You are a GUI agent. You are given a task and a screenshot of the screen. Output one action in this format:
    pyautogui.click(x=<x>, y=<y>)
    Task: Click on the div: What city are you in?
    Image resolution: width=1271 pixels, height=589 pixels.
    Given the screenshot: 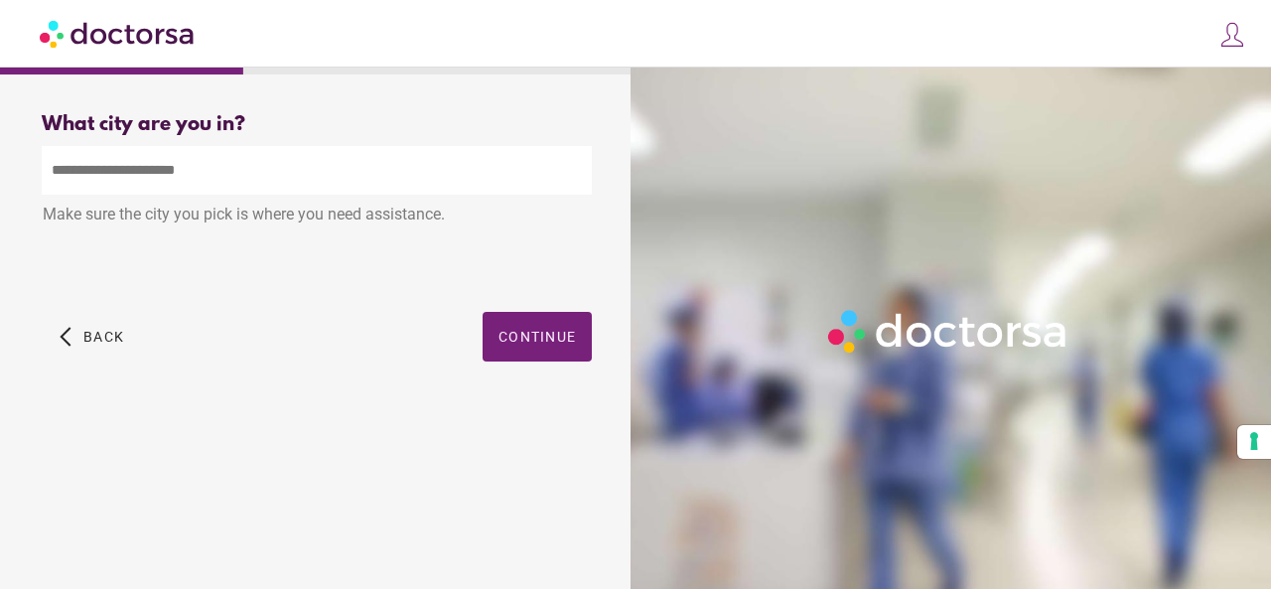 What is the action you would take?
    pyautogui.click(x=317, y=124)
    